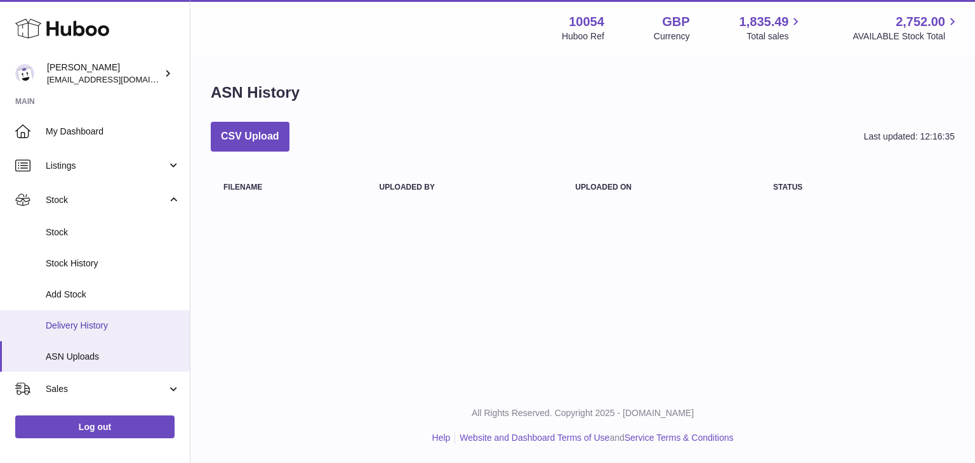 The image size is (975, 463). Describe the element at coordinates (774, 36) in the screenshot. I see `span: Total sales` at that location.